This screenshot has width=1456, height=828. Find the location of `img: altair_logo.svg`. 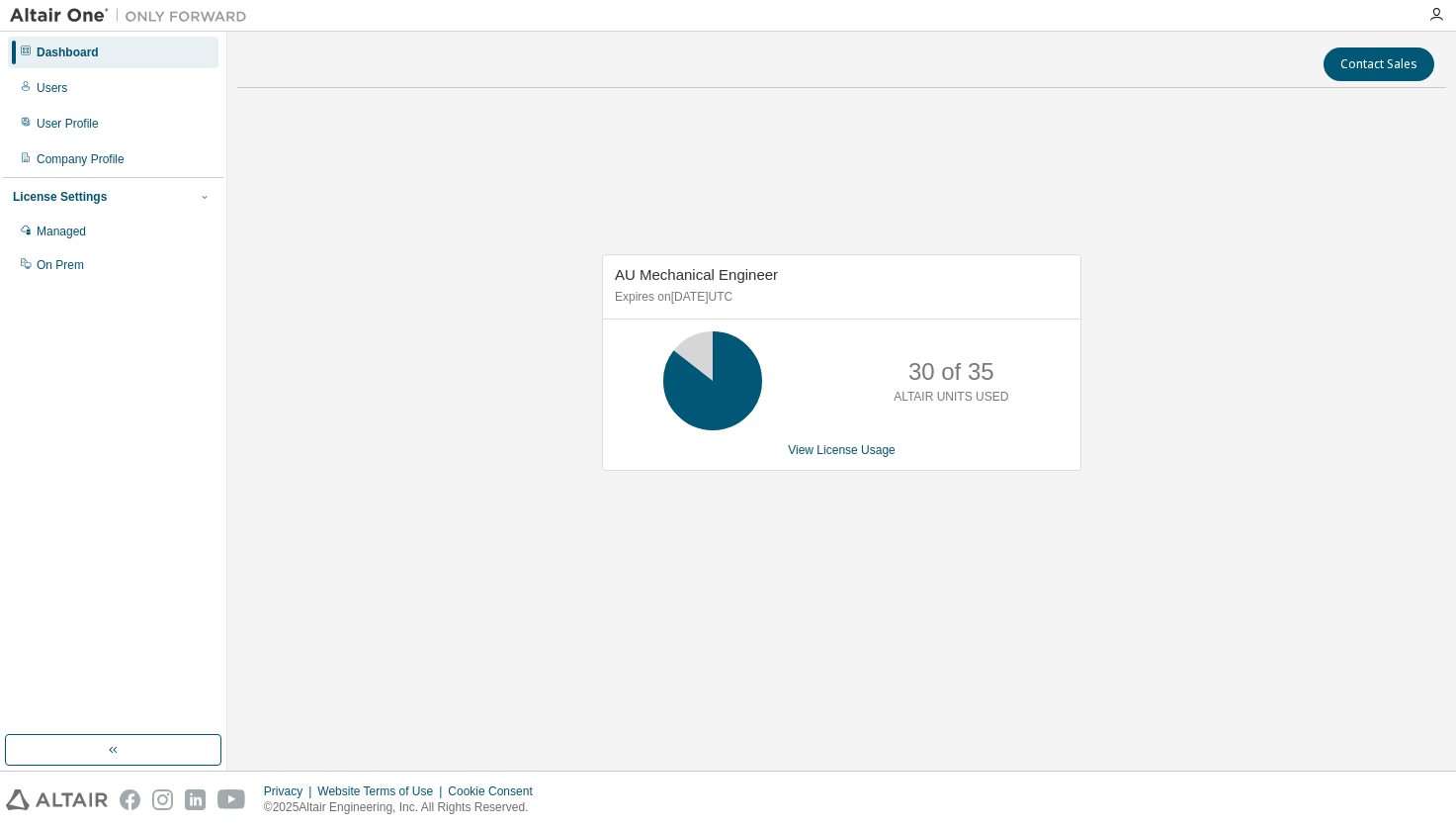

img: altair_logo.svg is located at coordinates (57, 799).